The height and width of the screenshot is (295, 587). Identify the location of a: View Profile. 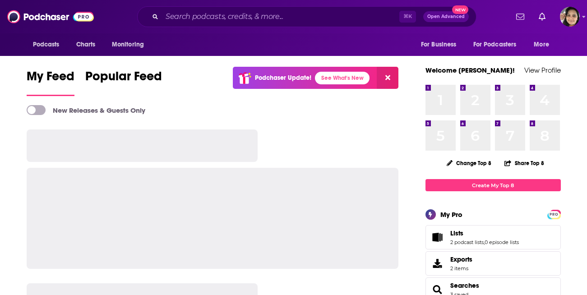
(542, 70).